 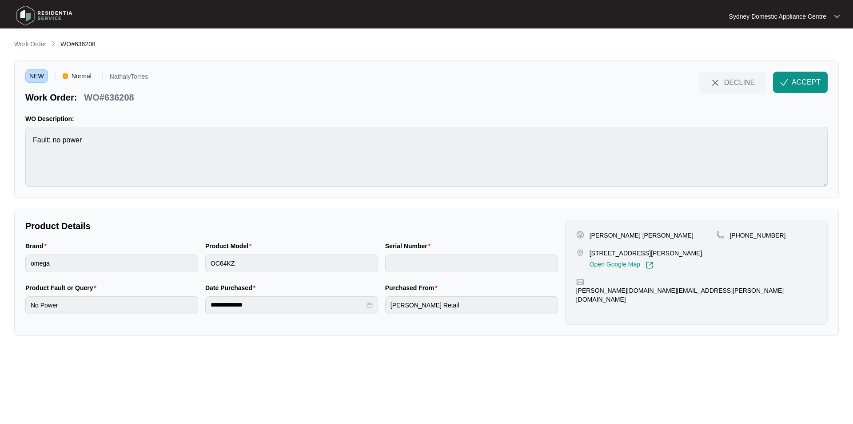 I want to click on label: Date Purchased, so click(x=232, y=288).